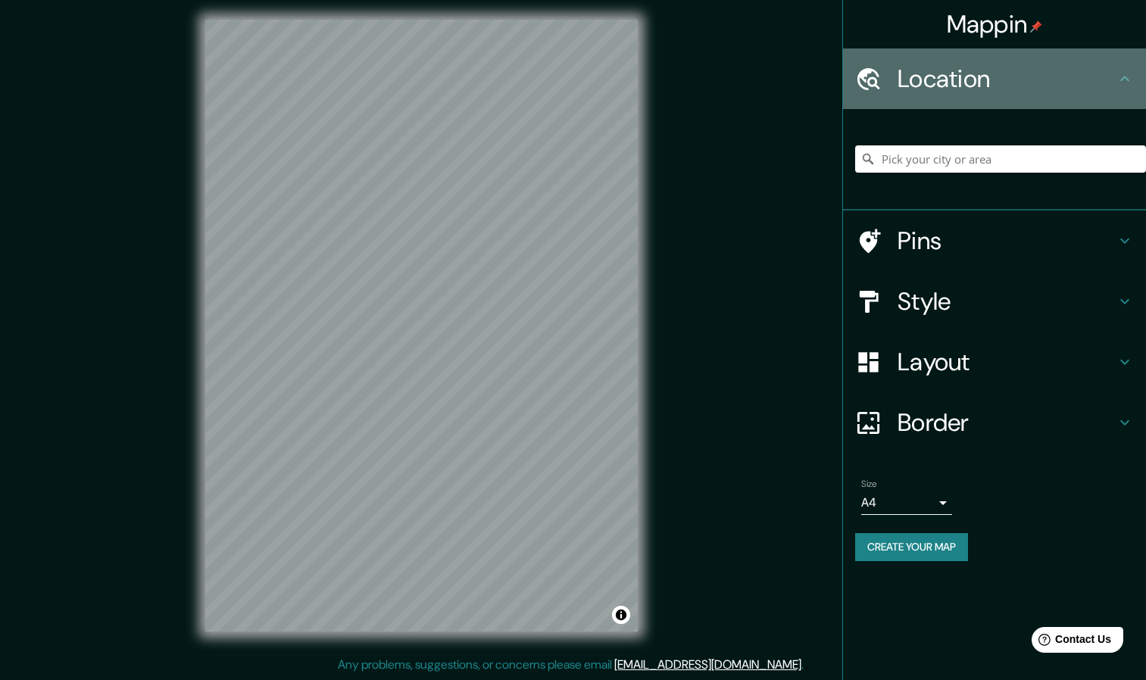 The height and width of the screenshot is (680, 1146). What do you see at coordinates (995, 362) in the screenshot?
I see `div: Layout` at bounding box center [995, 362].